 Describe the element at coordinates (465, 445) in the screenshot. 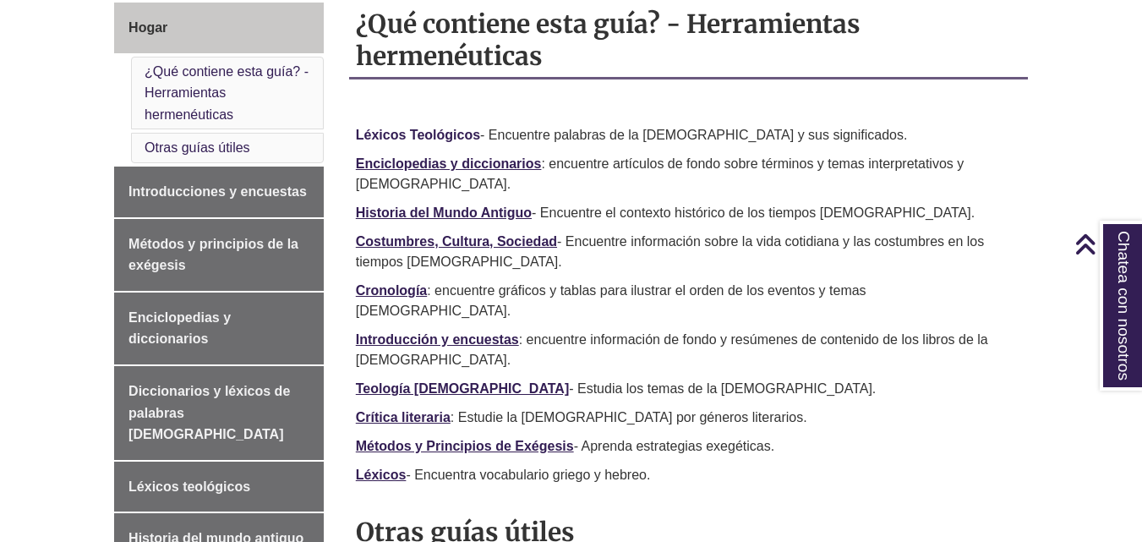

I see `font: Métodos y Principios de Exégesis` at that location.